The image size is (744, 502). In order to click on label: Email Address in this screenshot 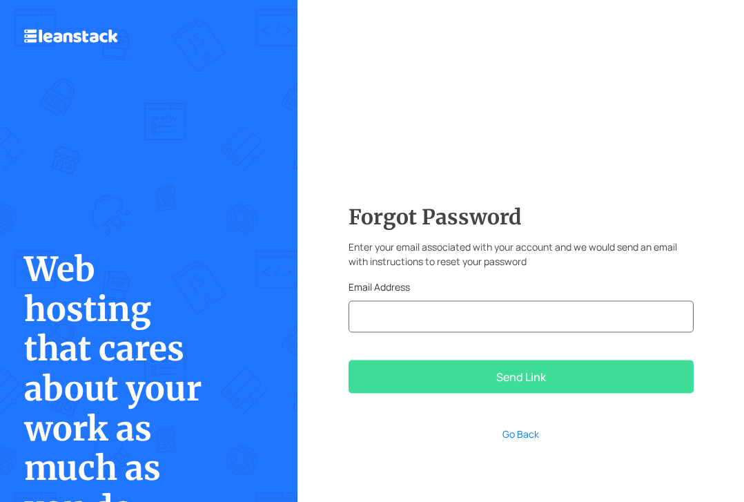, I will do `click(379, 286)`.